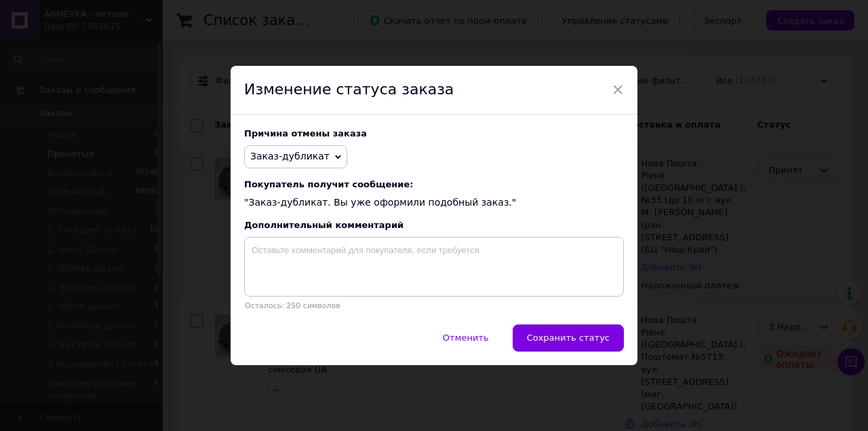 The height and width of the screenshot is (431, 868). Describe the element at coordinates (434, 224) in the screenshot. I see `div: Дополнительный комментарий` at that location.